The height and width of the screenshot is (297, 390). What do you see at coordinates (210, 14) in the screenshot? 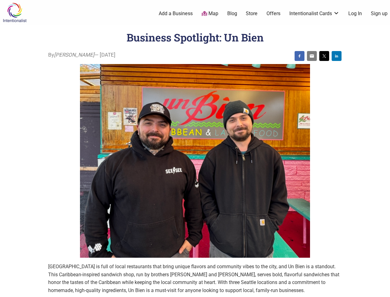
I see `a: Map` at bounding box center [210, 14].